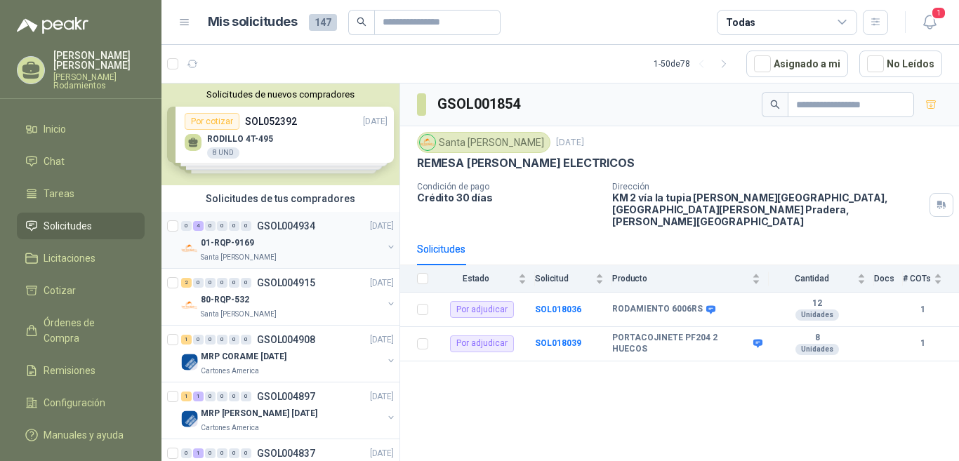  I want to click on th: Producto, so click(690, 279).